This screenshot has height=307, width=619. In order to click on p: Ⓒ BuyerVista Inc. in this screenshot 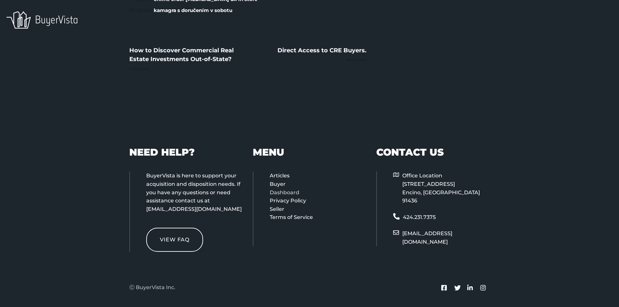, I will do `click(152, 288)`.